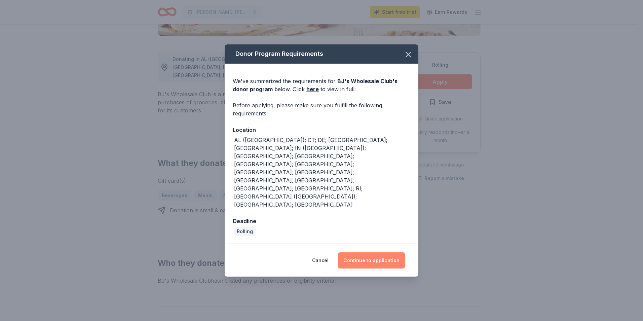  I want to click on div: Donor Program Requirements, so click(322, 54).